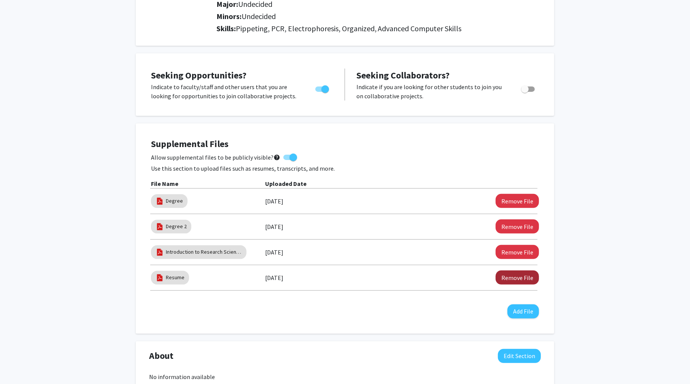  What do you see at coordinates (518, 226) in the screenshot?
I see `button: Remove Degree 2 File` at bounding box center [518, 226].